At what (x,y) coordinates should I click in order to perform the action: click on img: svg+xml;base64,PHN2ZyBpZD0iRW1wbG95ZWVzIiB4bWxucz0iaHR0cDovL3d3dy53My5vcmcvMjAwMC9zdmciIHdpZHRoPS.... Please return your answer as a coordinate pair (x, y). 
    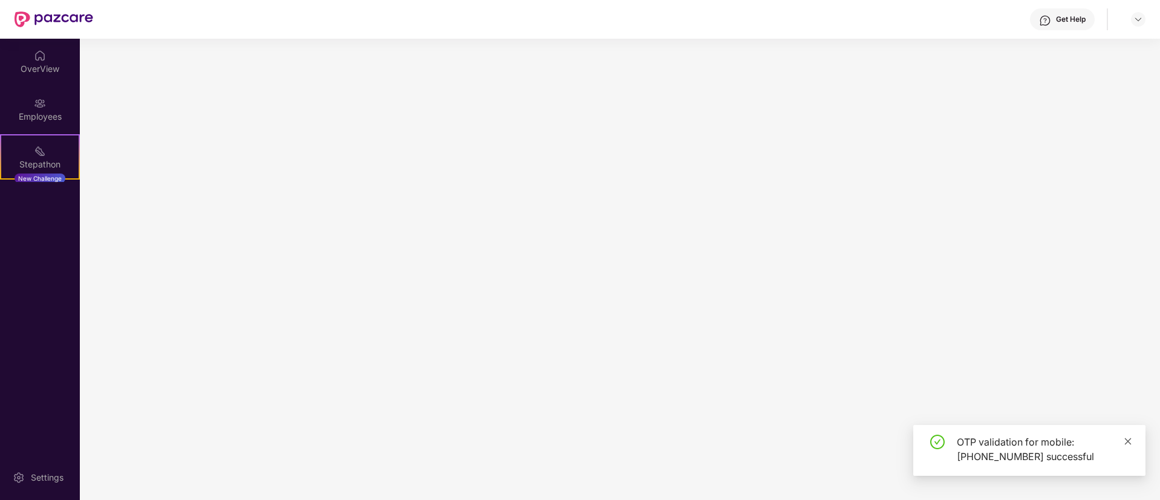
    Looking at the image, I should click on (40, 103).